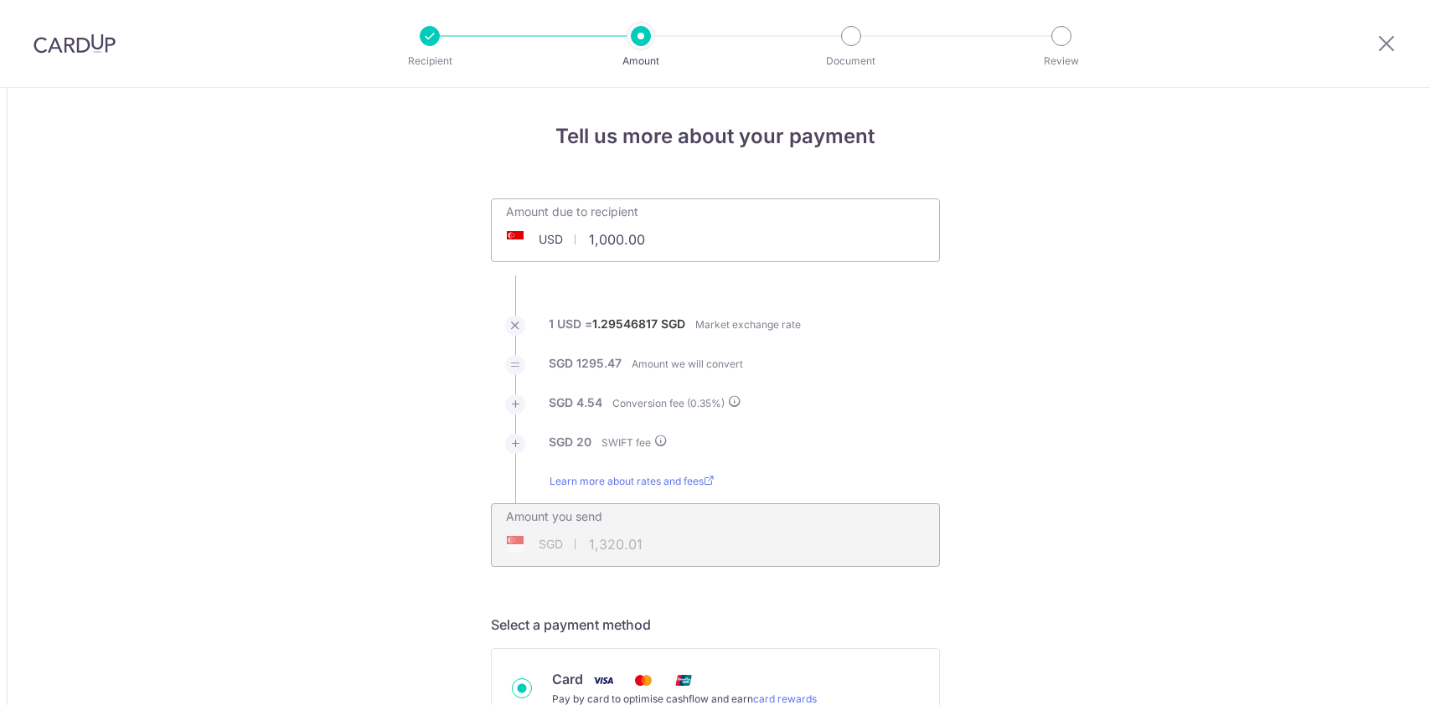 The width and height of the screenshot is (1430, 705). What do you see at coordinates (584, 442) in the screenshot?
I see `label: 20` at bounding box center [584, 442].